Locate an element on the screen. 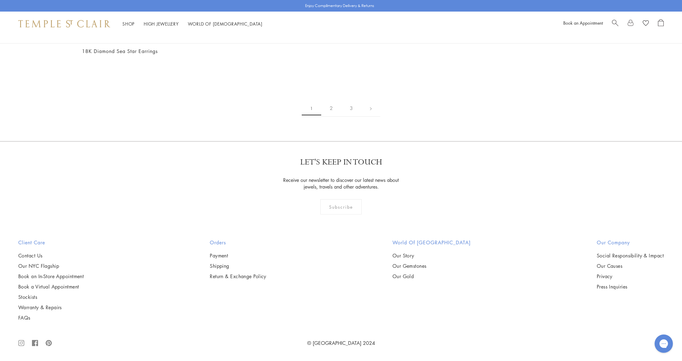  h2: Orders is located at coordinates (238, 242).